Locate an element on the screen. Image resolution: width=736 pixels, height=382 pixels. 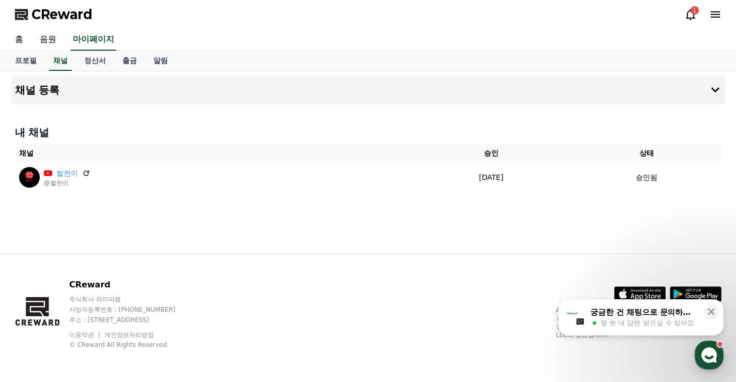
p: 주식회사 와이피랩 is located at coordinates (132, 299).